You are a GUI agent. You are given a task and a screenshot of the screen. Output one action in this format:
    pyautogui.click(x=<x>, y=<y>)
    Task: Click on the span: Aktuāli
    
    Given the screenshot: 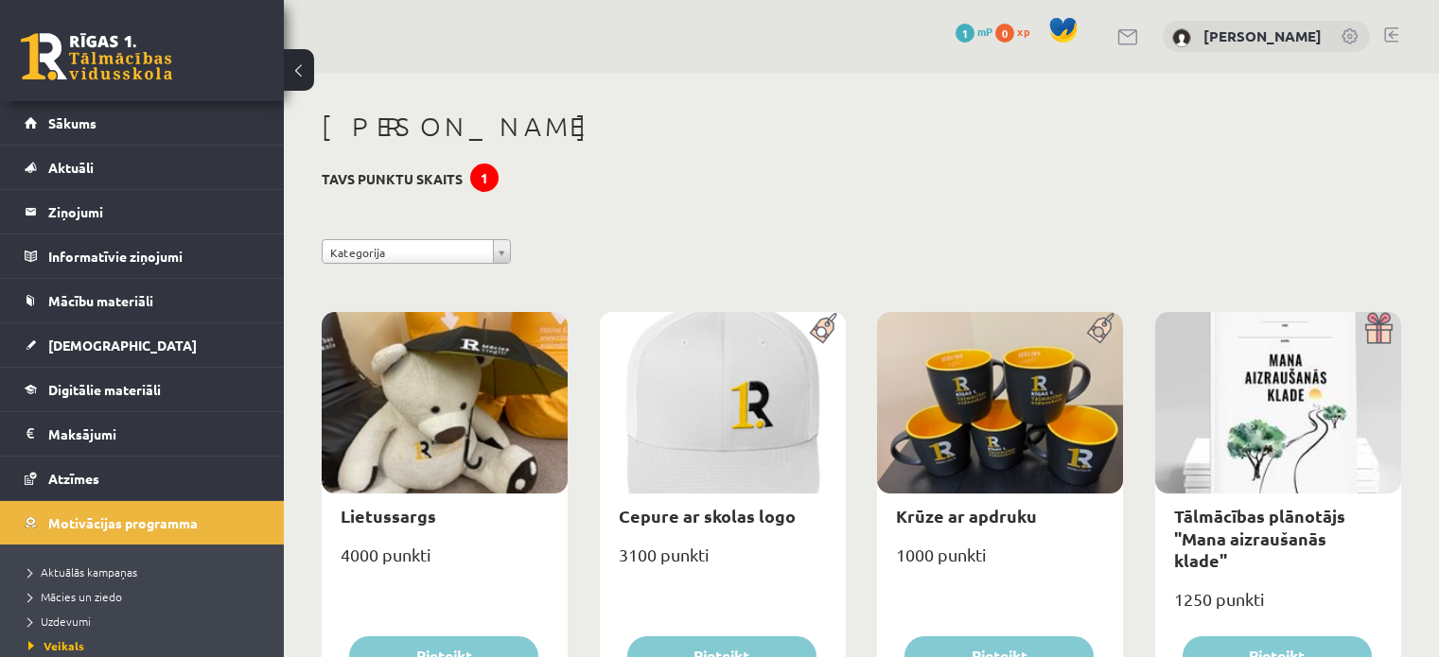 What is the action you would take?
    pyautogui.click(x=71, y=167)
    